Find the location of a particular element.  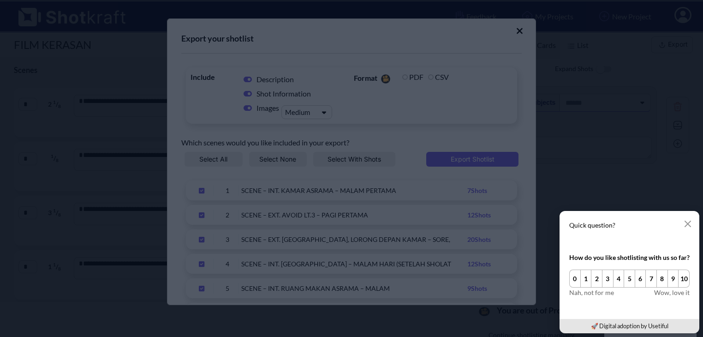

button: 10 is located at coordinates (684, 278).